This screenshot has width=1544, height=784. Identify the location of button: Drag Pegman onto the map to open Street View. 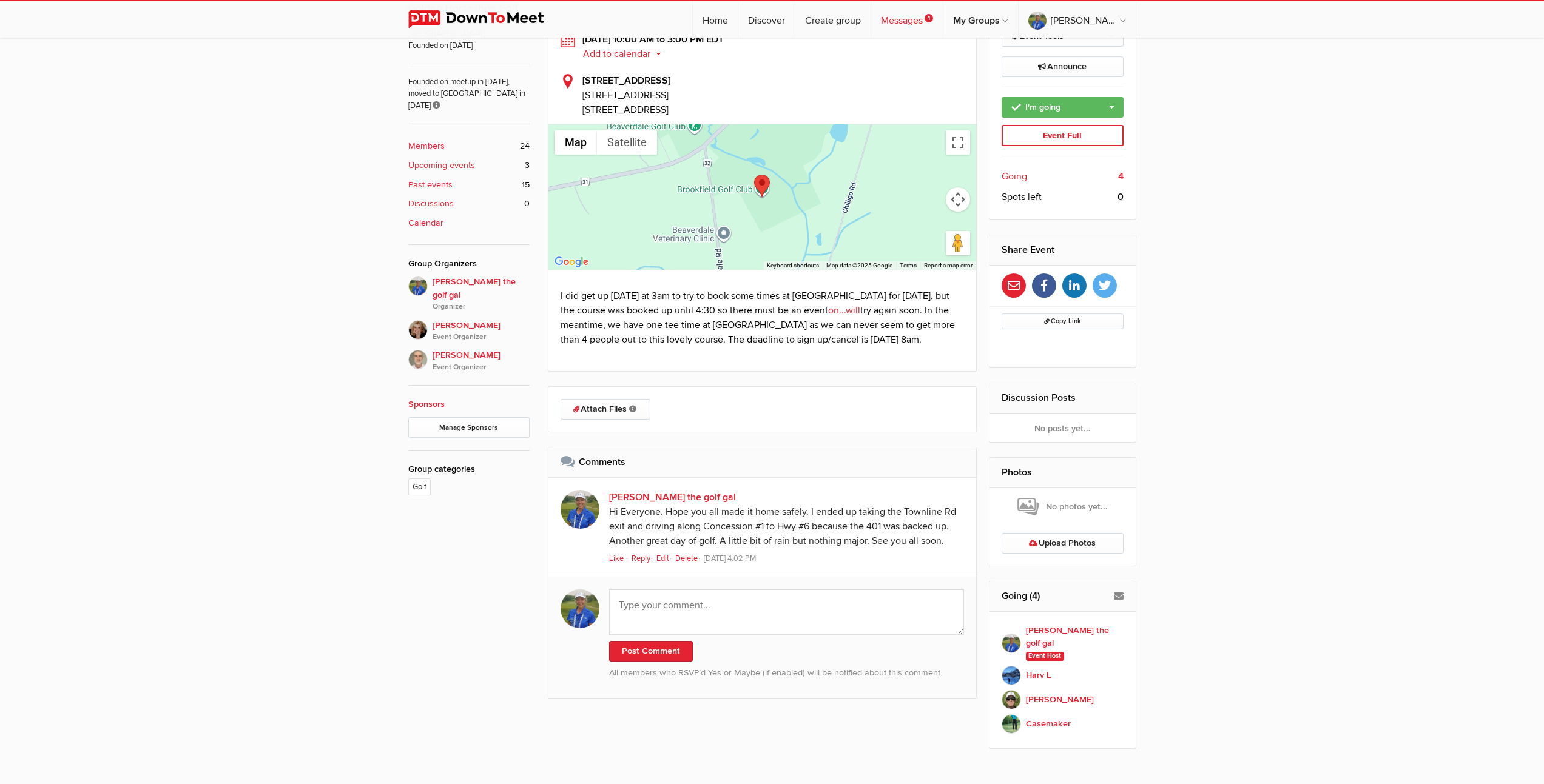
(958, 243).